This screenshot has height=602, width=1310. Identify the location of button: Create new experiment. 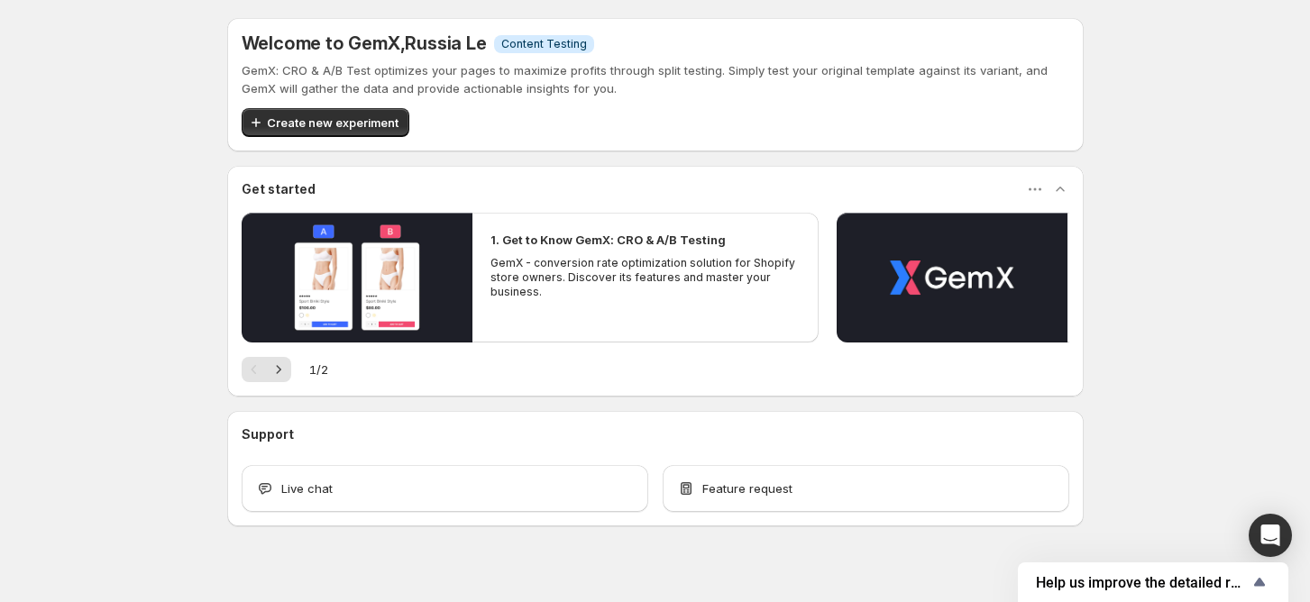
(325, 123).